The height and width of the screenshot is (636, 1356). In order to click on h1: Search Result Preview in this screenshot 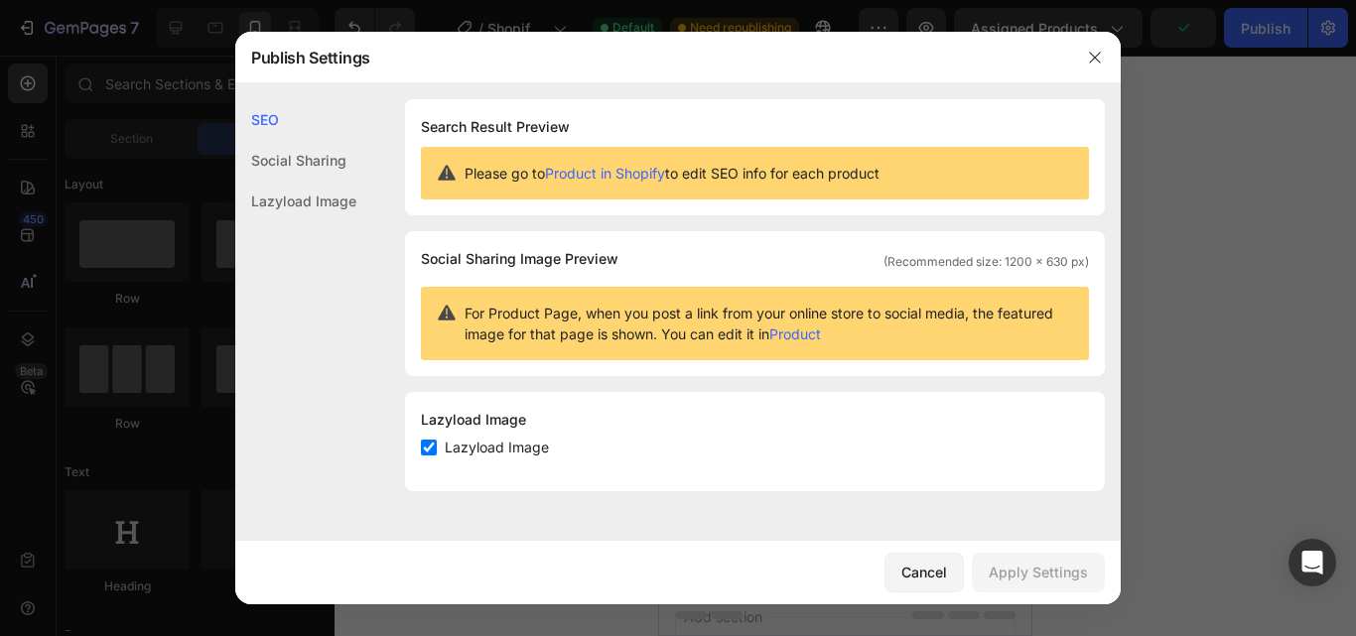, I will do `click(754, 127)`.